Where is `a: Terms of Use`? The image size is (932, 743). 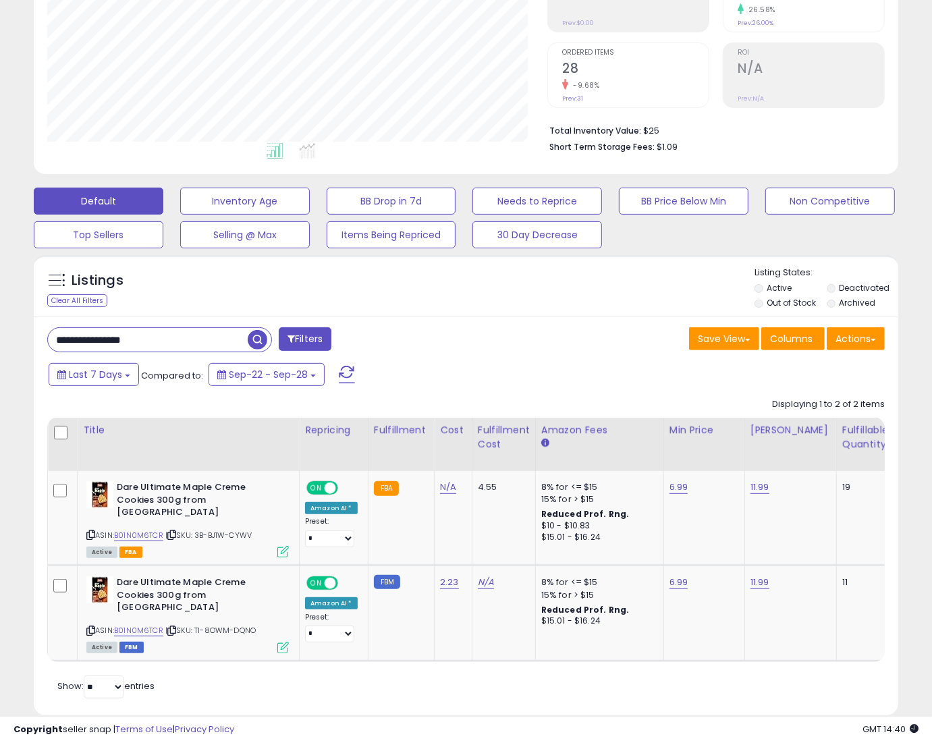
a: Terms of Use is located at coordinates (144, 729).